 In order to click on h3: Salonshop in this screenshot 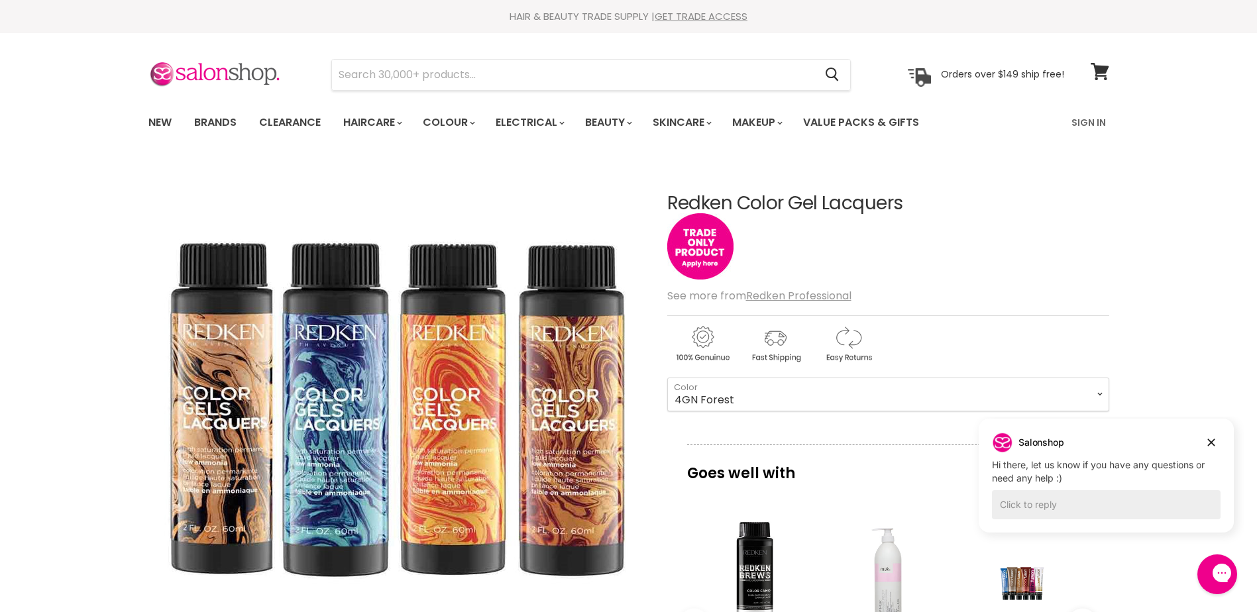, I will do `click(72, 26)`.